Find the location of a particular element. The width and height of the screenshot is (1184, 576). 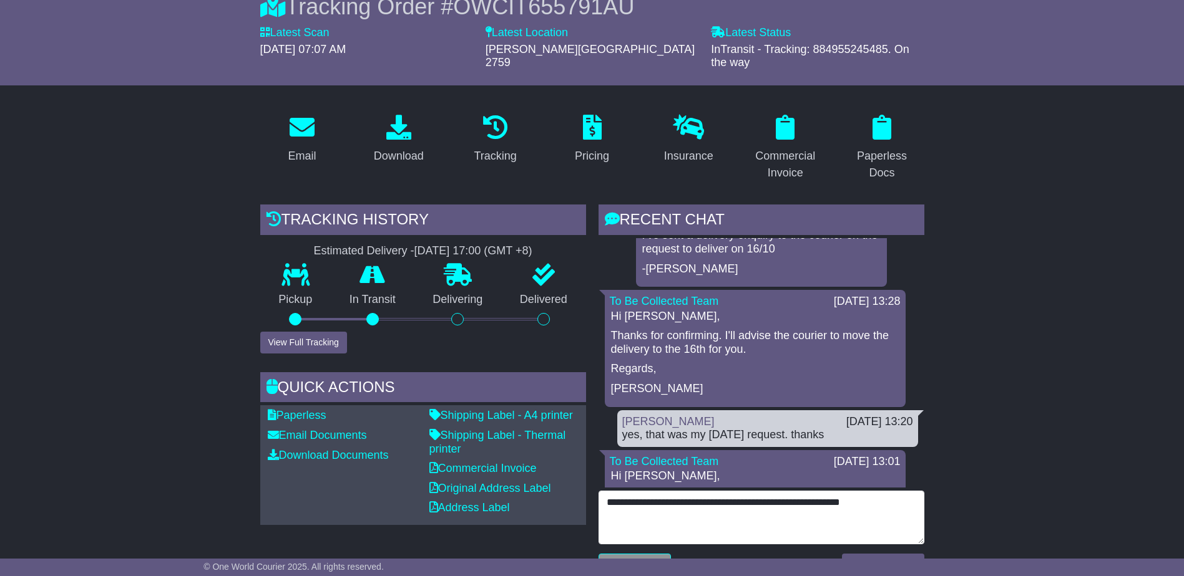

button: Send a Message is located at coordinates (882, 565).